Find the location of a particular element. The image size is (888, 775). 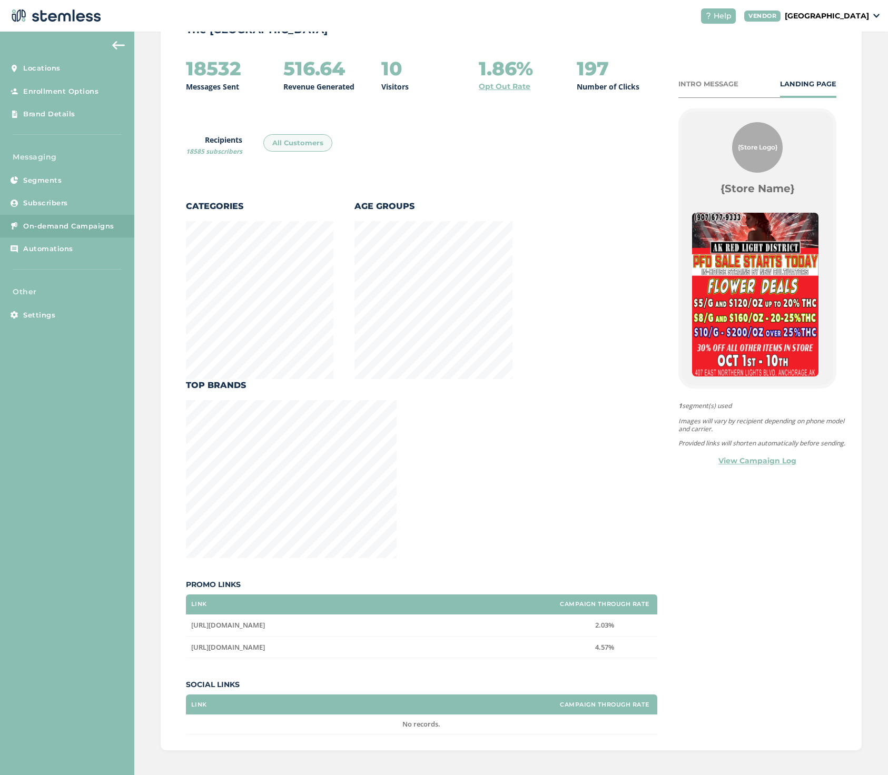

p: Images will vary by recipient depending on phone model and carrier. is located at coordinates (763, 425).